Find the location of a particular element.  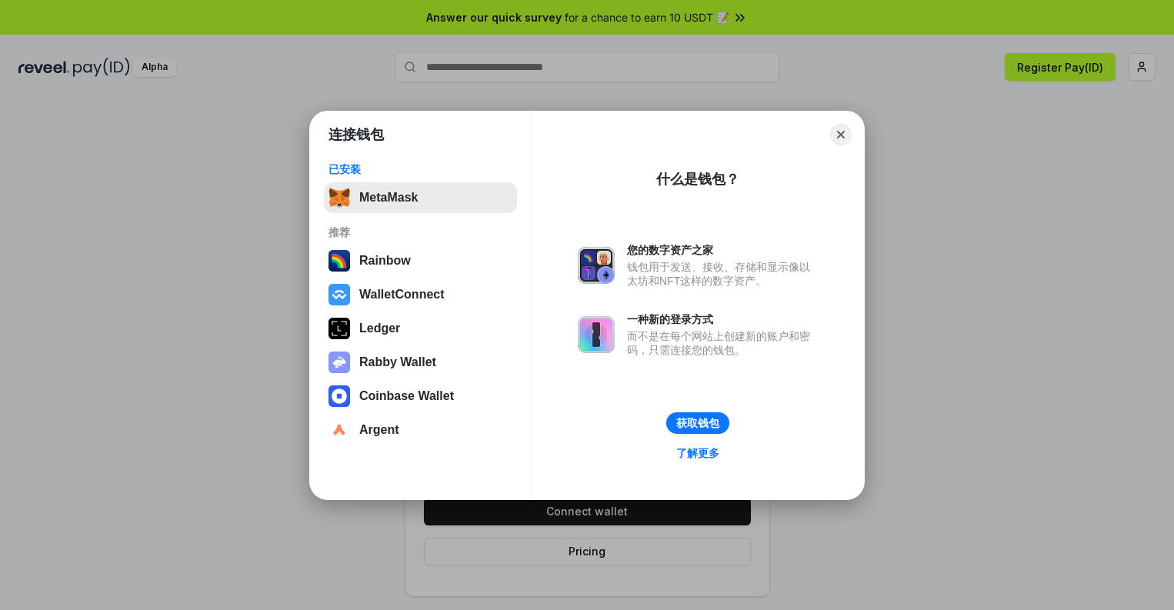

div: Rainbow is located at coordinates (385, 261).